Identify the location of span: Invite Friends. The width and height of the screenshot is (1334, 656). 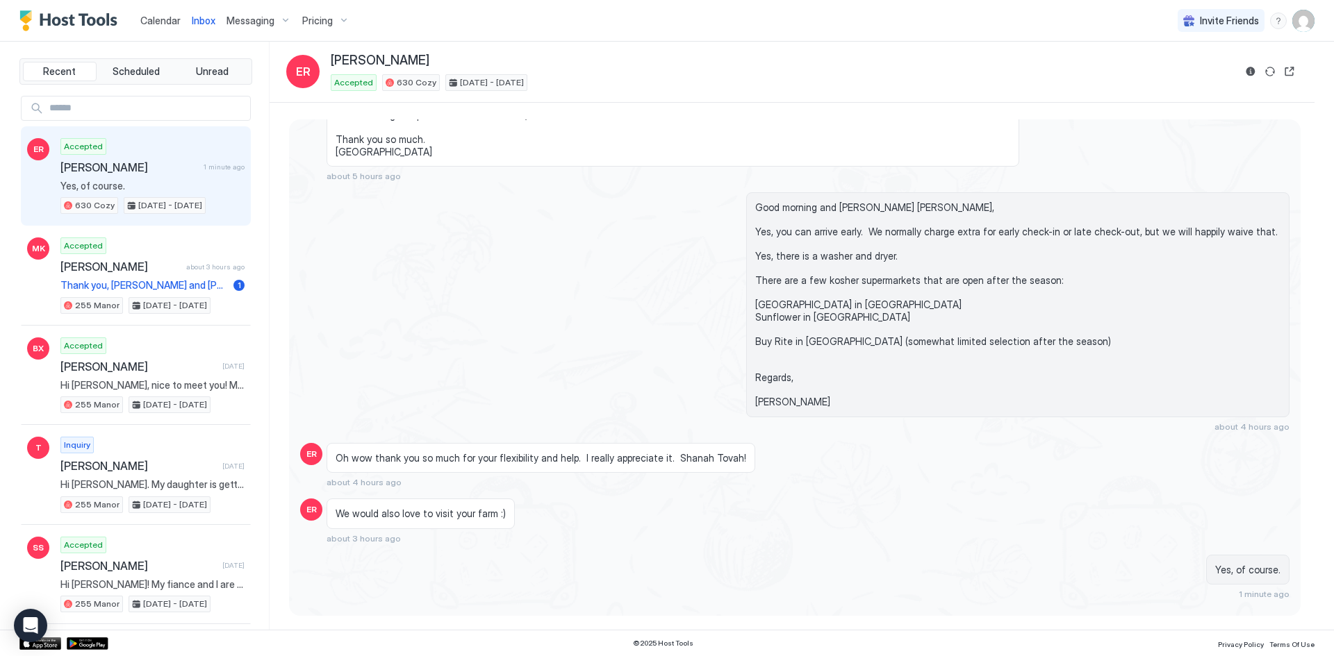
(1229, 21).